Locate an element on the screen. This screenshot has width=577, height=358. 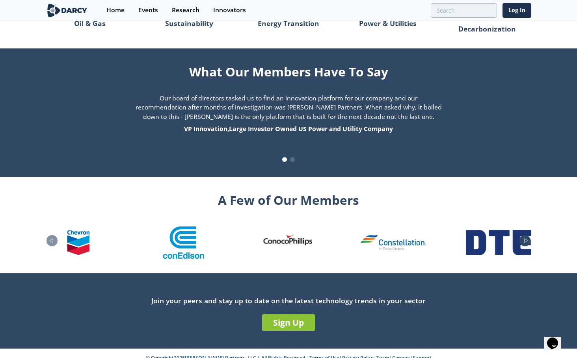
a: Log In is located at coordinates (517, 10).